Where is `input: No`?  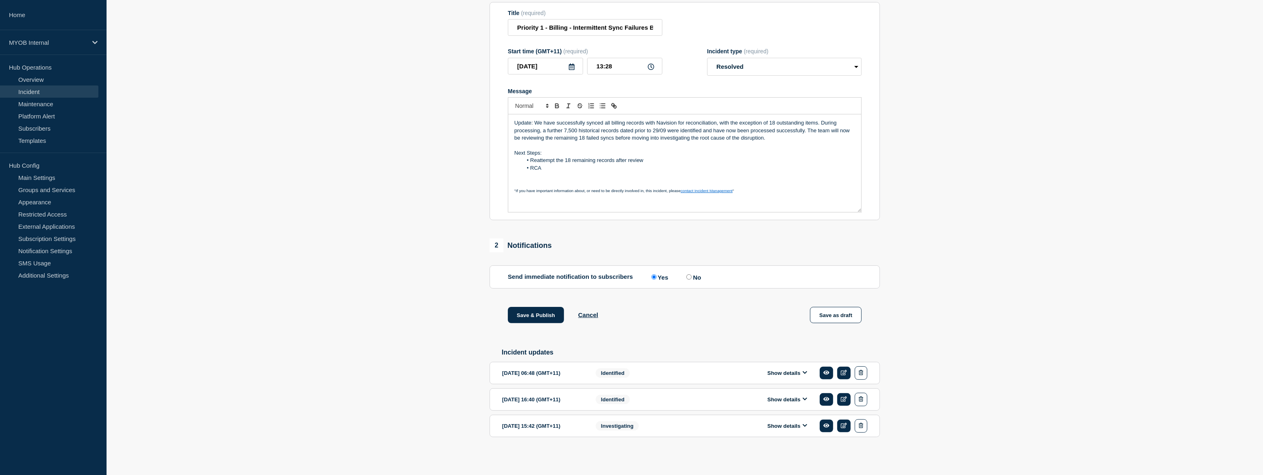 input: No is located at coordinates (689, 276).